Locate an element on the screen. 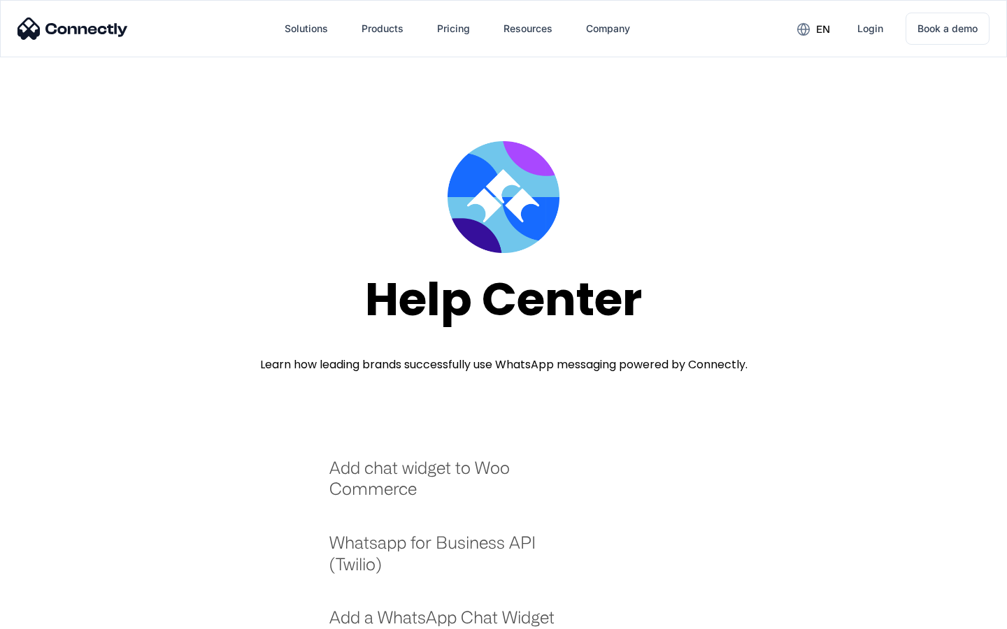 The image size is (1007, 629). div: Solutions is located at coordinates (306, 29).